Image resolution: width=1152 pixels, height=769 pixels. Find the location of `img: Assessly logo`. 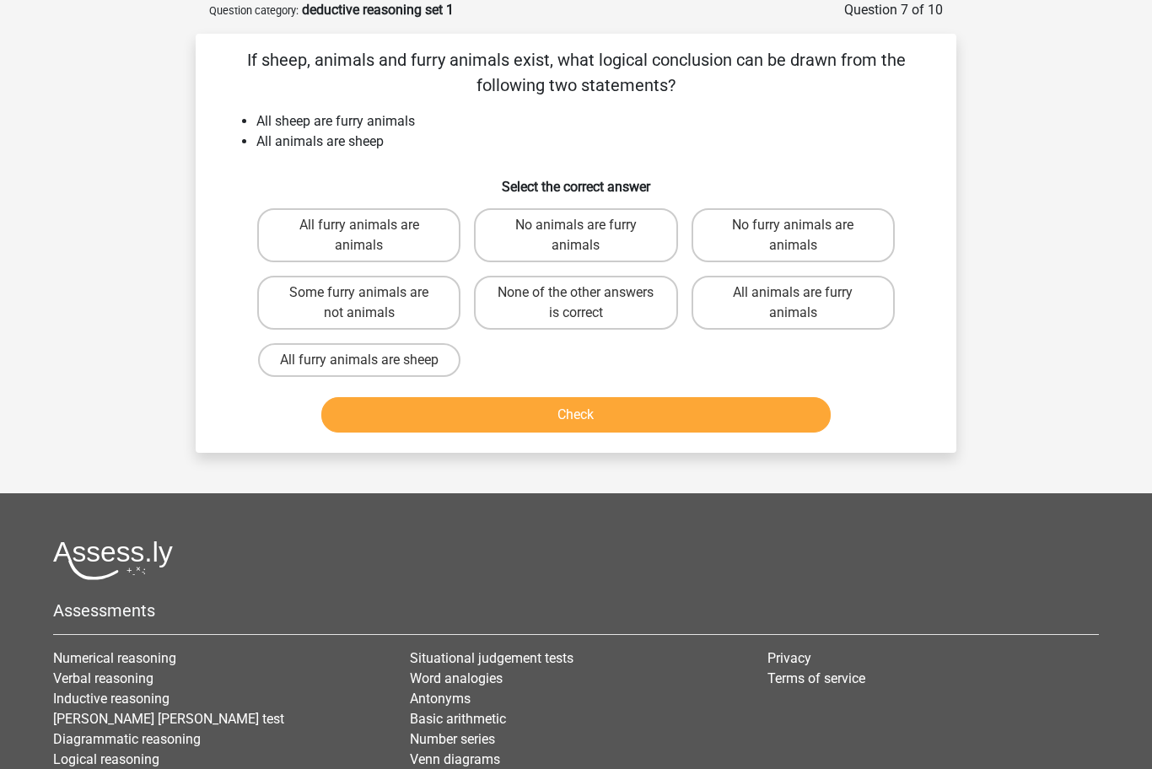

img: Assessly logo is located at coordinates (113, 560).